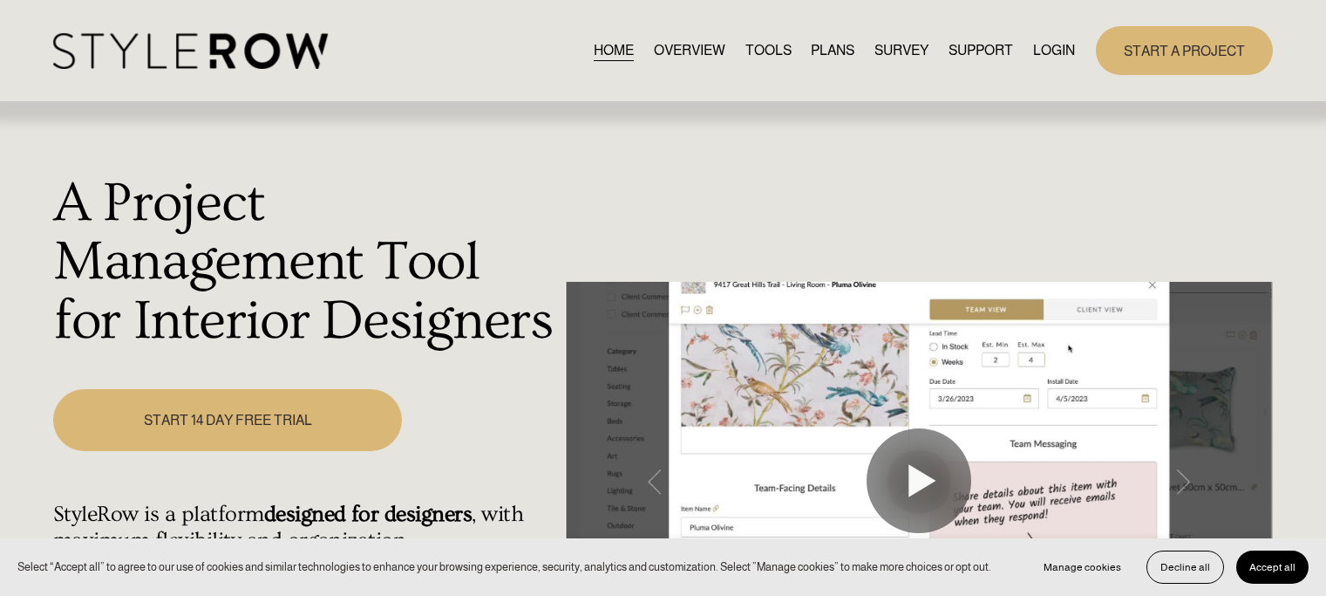  Describe the element at coordinates (304, 528) in the screenshot. I see `h4: StyleRow is a platform , with maximum flexibility and organization.` at that location.